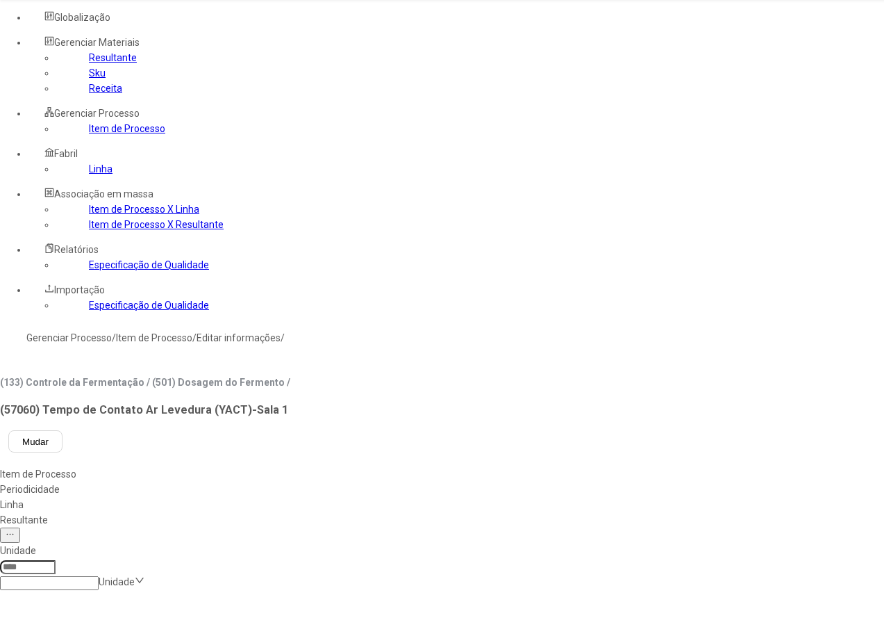 The width and height of the screenshot is (884, 618). I want to click on span: Gerenciar Processo, so click(97, 113).